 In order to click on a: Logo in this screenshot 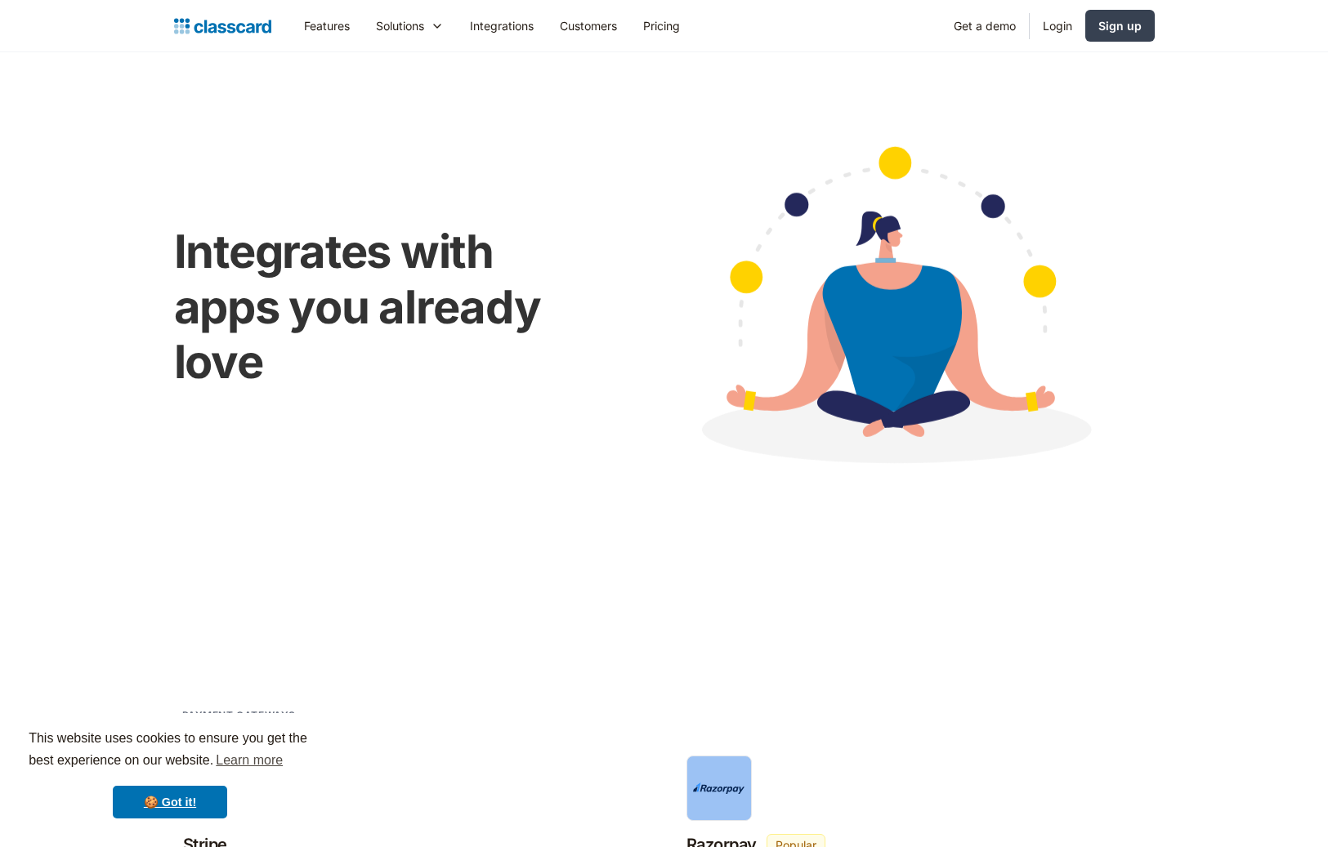, I will do `click(222, 26)`.